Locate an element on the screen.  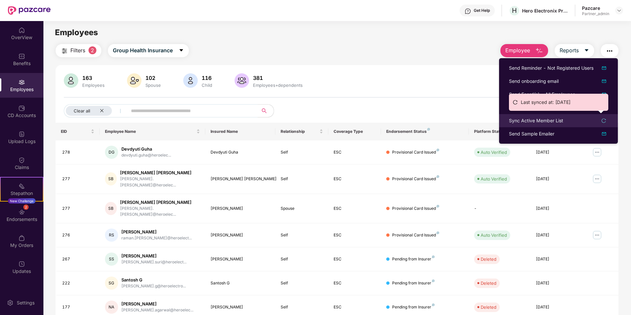
span: close is located at coordinates (102, 111).